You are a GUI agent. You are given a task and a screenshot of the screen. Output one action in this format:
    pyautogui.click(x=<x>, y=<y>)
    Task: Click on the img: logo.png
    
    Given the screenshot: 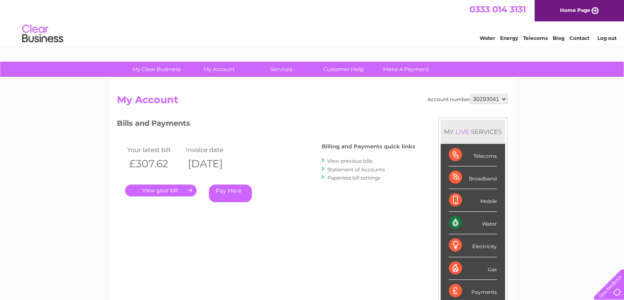 What is the action you would take?
    pyautogui.click(x=43, y=34)
    